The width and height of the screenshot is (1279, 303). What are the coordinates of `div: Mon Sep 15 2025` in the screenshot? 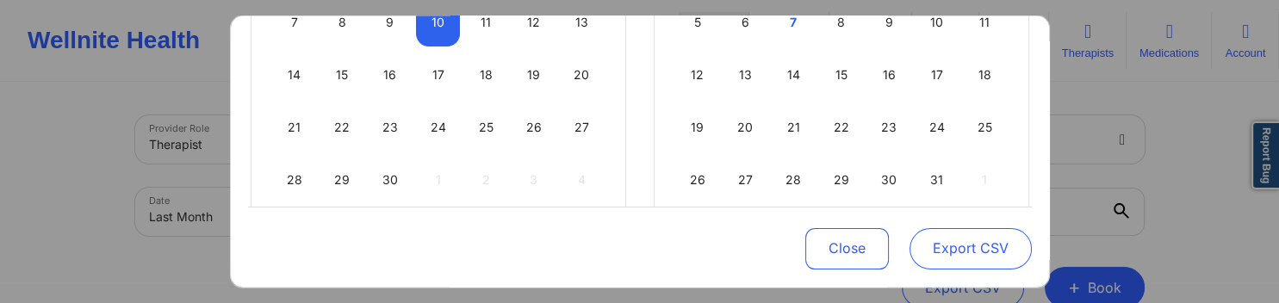 It's located at (342, 74).